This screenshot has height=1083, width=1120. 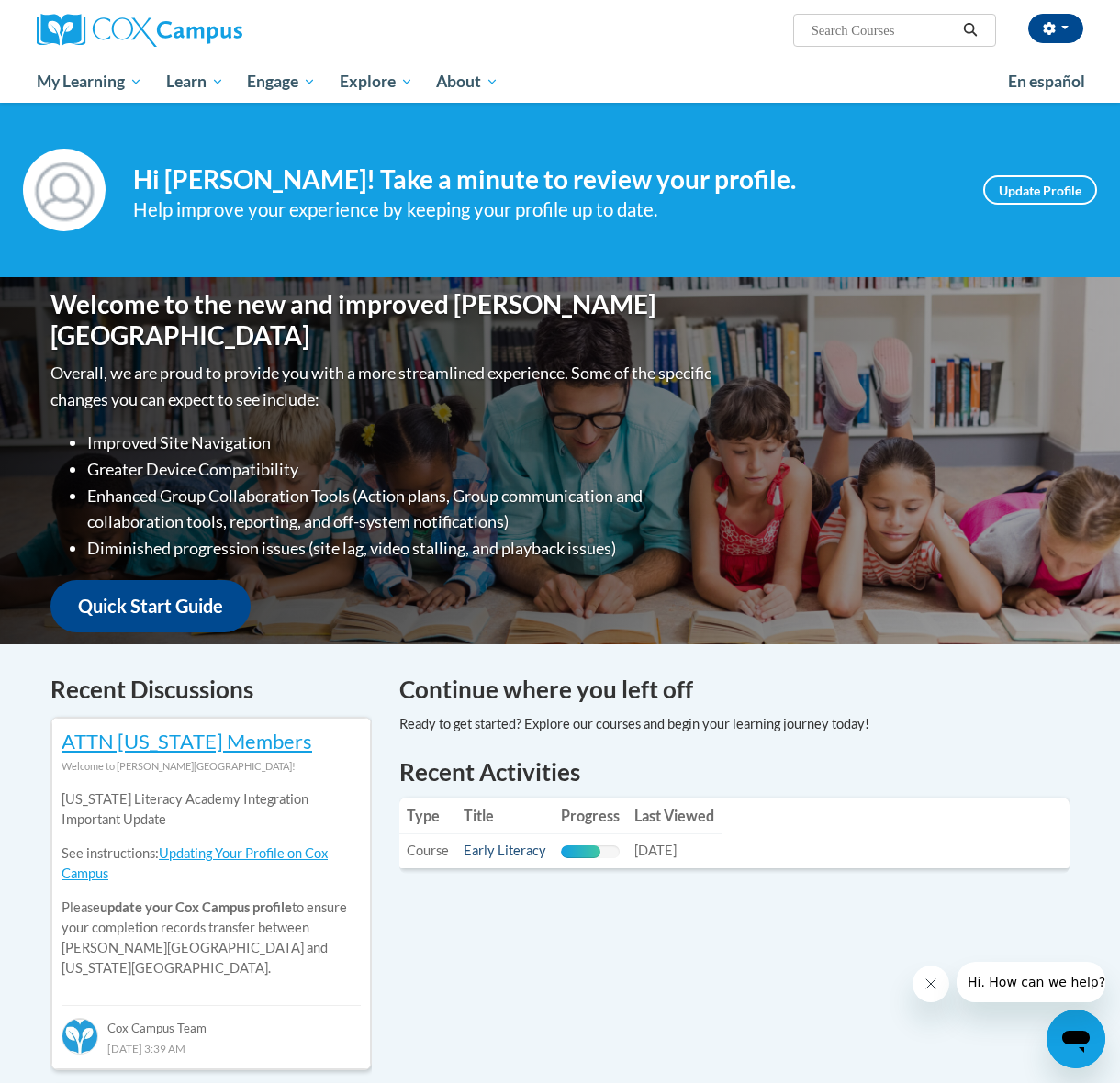 What do you see at coordinates (505, 850) in the screenshot?
I see `a: Early Literacy` at bounding box center [505, 850].